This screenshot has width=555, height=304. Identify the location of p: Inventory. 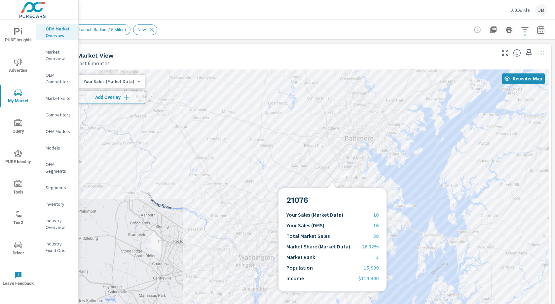
(59, 204).